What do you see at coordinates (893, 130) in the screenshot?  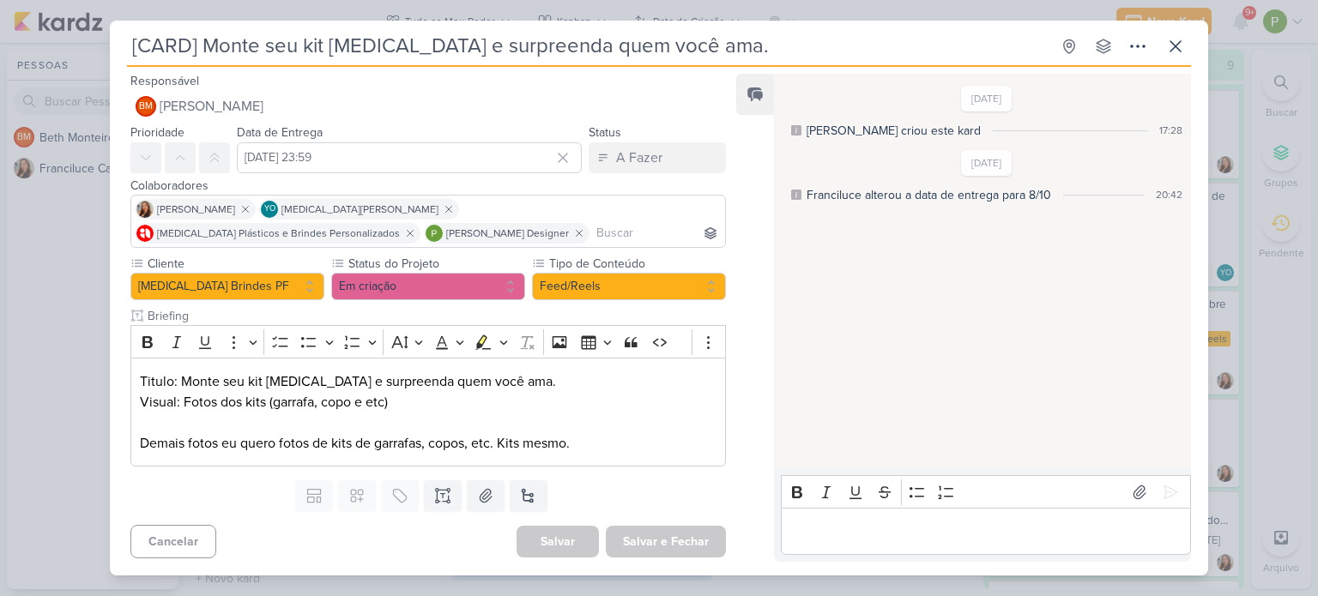 I see `div: Beth criou este kard` at bounding box center [893, 130].